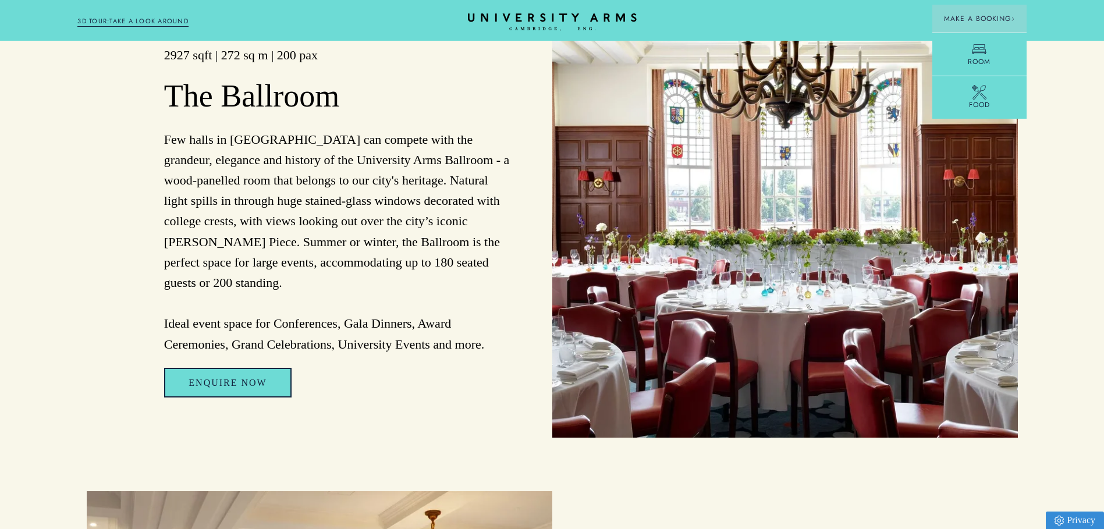 This screenshot has width=1104, height=529. What do you see at coordinates (785, 222) in the screenshot?
I see `img: image-cfe038ca1a082bc712318d353845656887d063b2-2001x1500-jpg` at bounding box center [785, 222].